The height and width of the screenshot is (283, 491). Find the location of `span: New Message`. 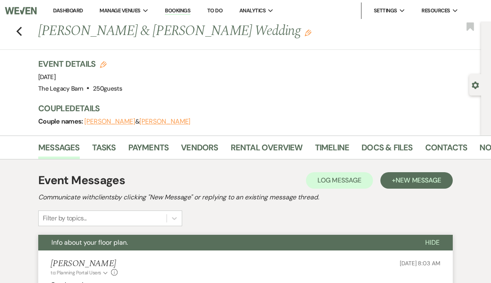

span: New Message is located at coordinates (418, 180).